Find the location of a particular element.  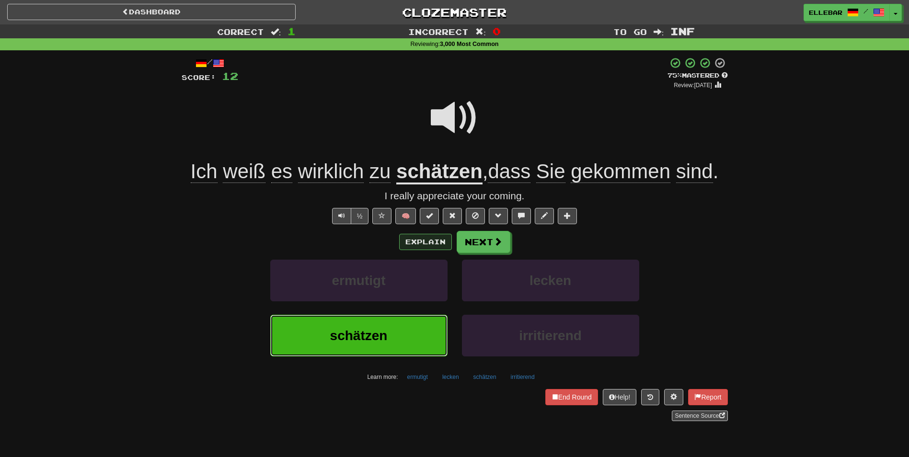

button: Help! is located at coordinates (620, 397).